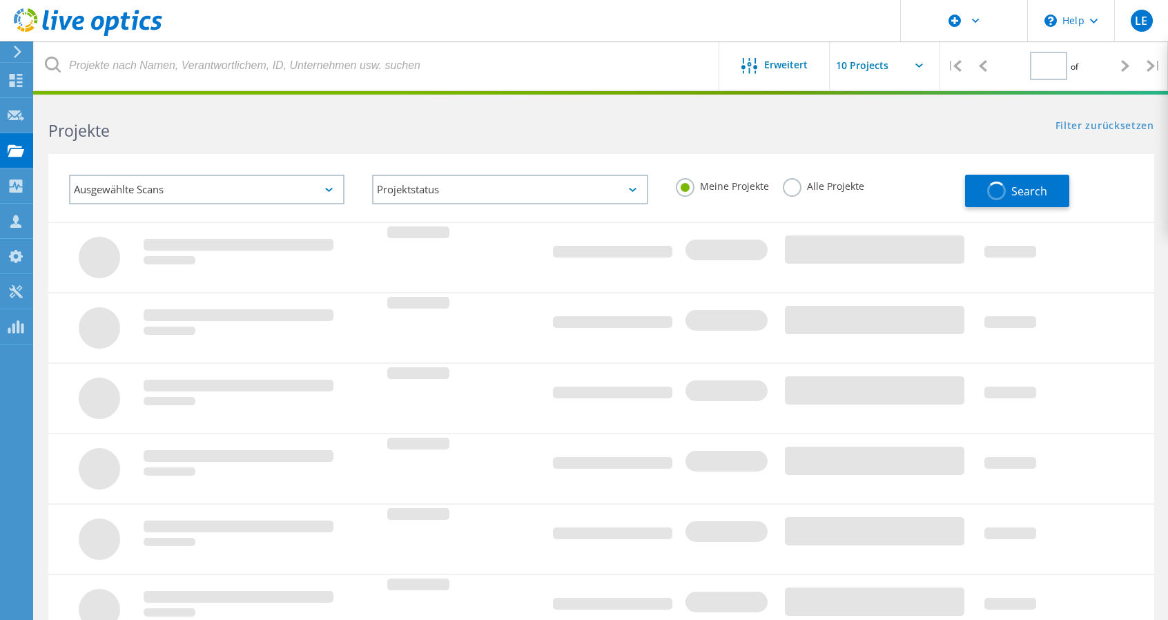 Image resolution: width=1168 pixels, height=620 pixels. Describe the element at coordinates (1105, 126) in the screenshot. I see `a: Filter zurücksetzen` at that location.